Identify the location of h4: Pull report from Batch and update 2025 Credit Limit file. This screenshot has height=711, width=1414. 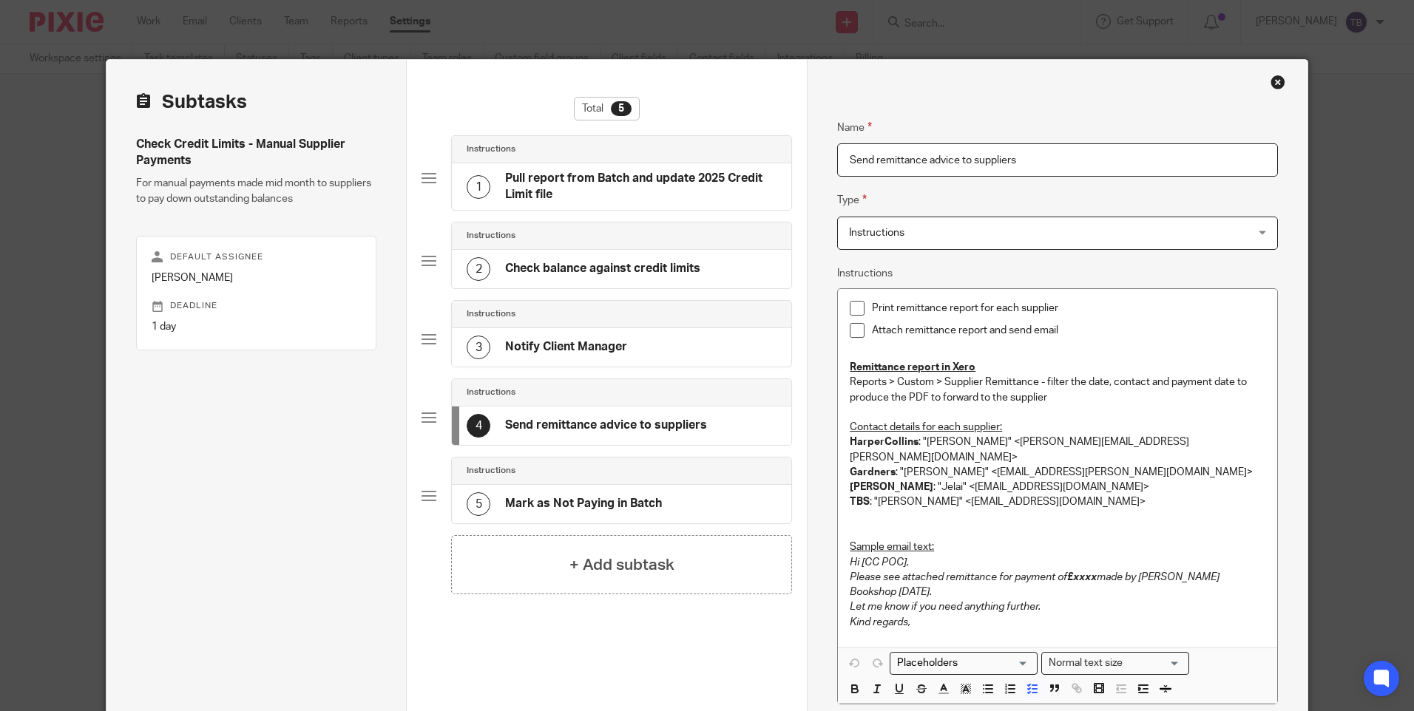
(640, 186).